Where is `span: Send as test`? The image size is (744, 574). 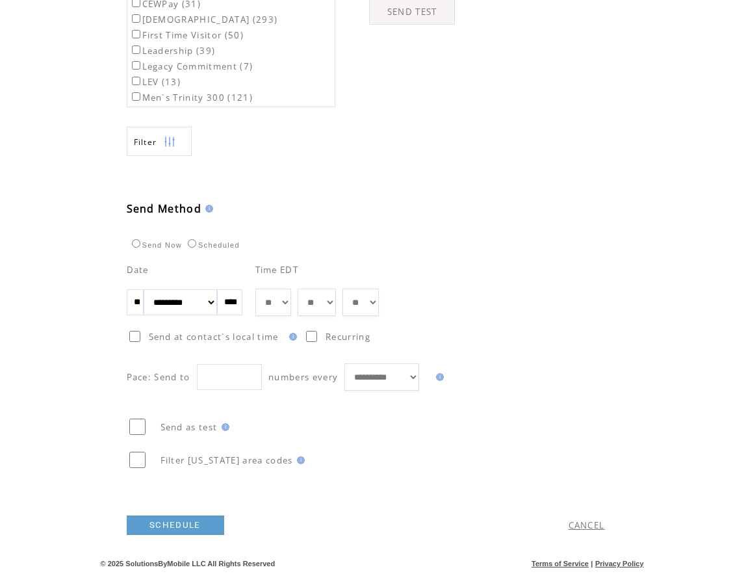
span: Send as test is located at coordinates (189, 427).